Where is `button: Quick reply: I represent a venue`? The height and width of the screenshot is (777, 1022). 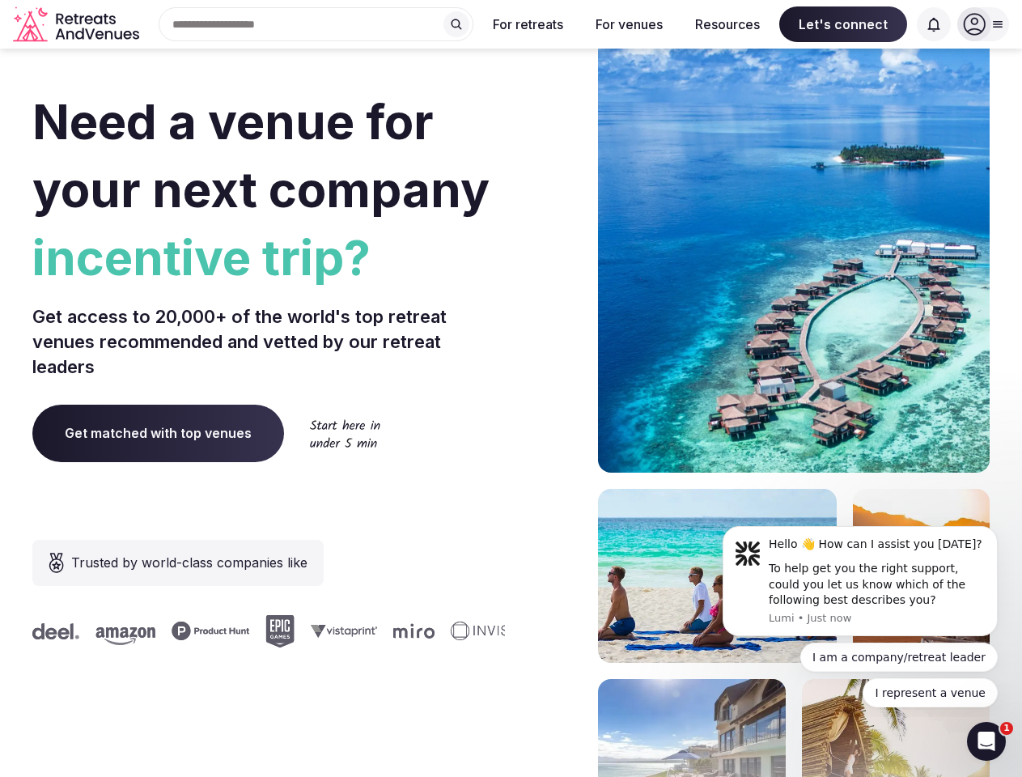
button: Quick reply: I represent a venue is located at coordinates (232, 181).